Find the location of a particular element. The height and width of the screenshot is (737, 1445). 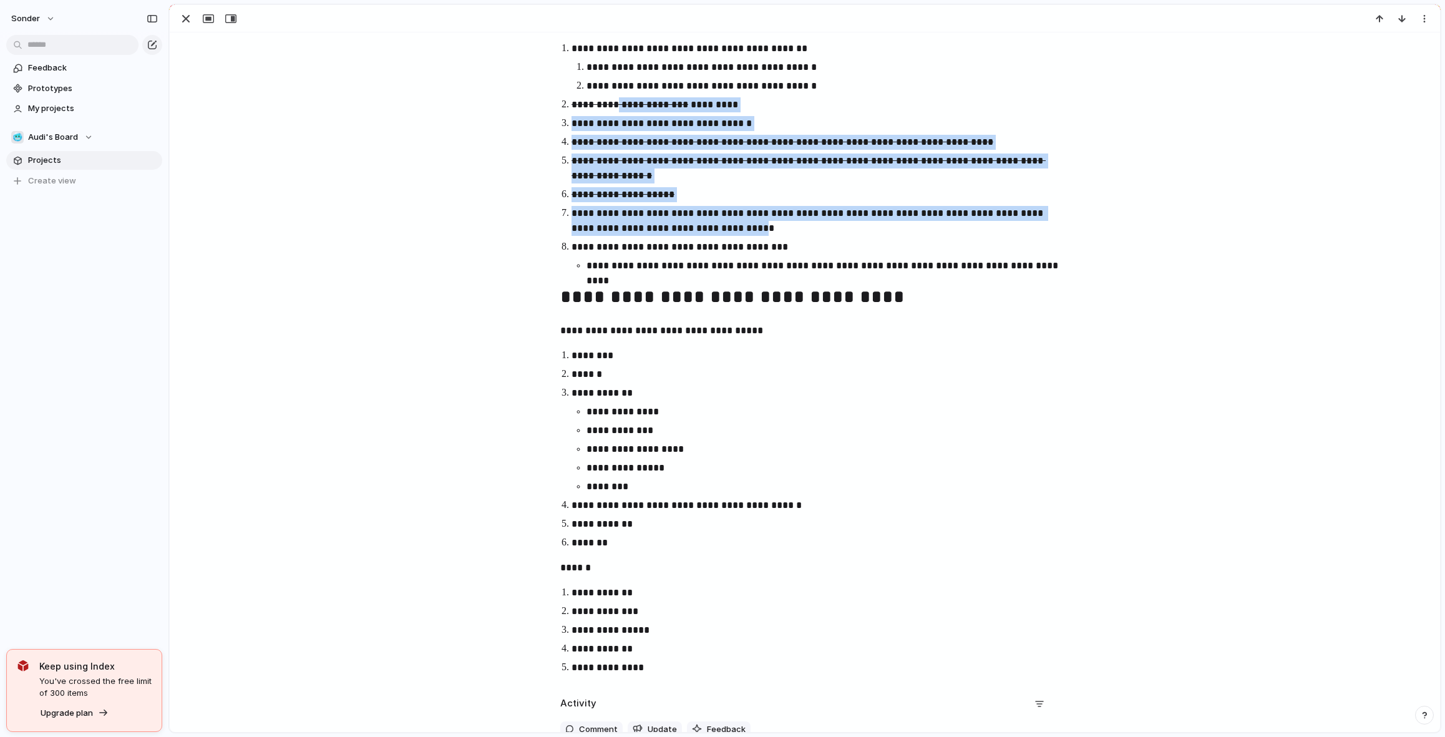

span: Upgrade plan is located at coordinates (67, 713).